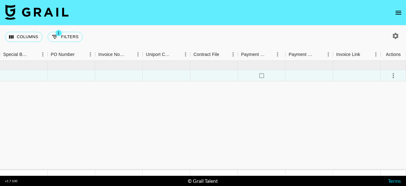 The image size is (406, 186). I want to click on img: Grail Talent, so click(37, 12).